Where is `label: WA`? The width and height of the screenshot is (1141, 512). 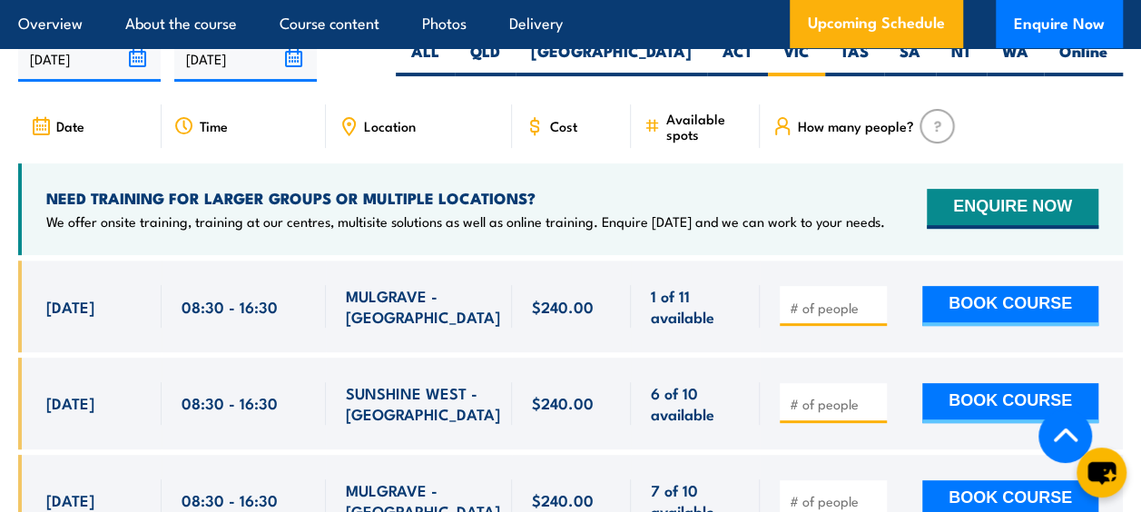
label: WA is located at coordinates (1015, 58).